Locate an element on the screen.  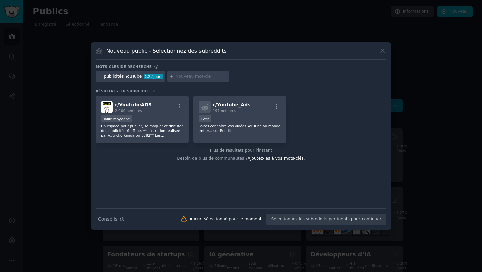
input: Nouveau mot-clé is located at coordinates (201, 77).